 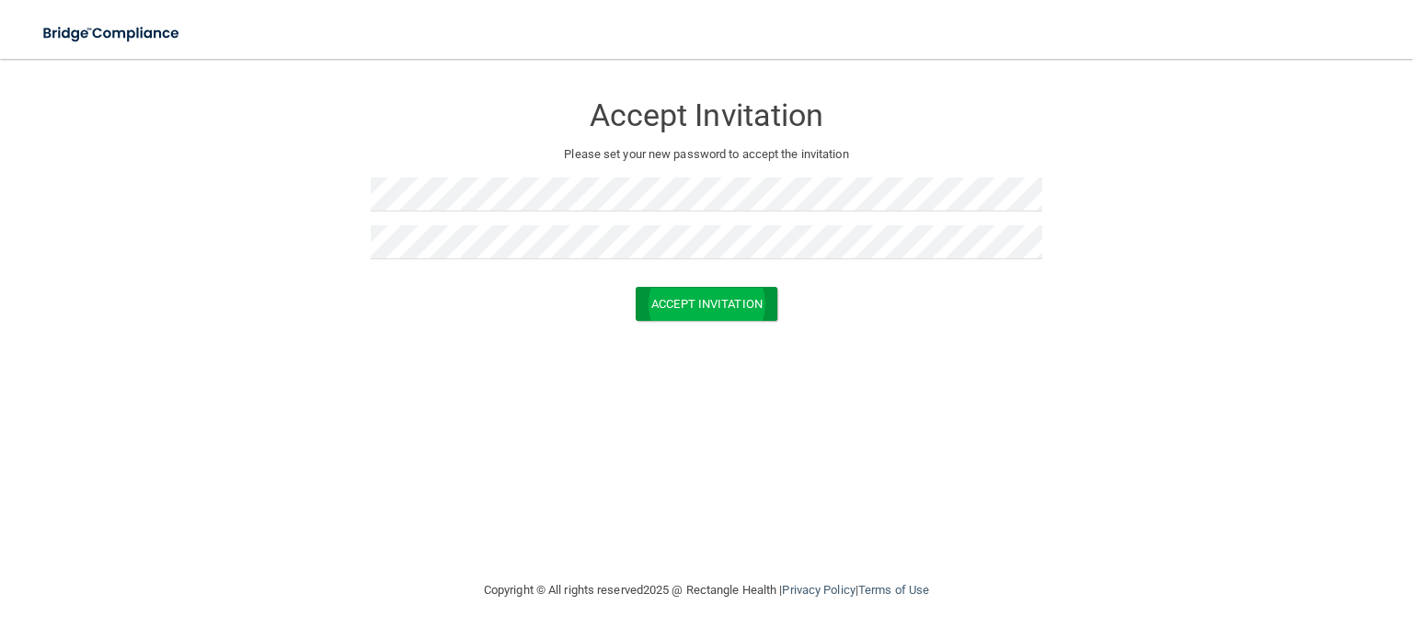 I want to click on img: bridge_compliance_login_screen.278c3ca4.svg, so click(x=112, y=33).